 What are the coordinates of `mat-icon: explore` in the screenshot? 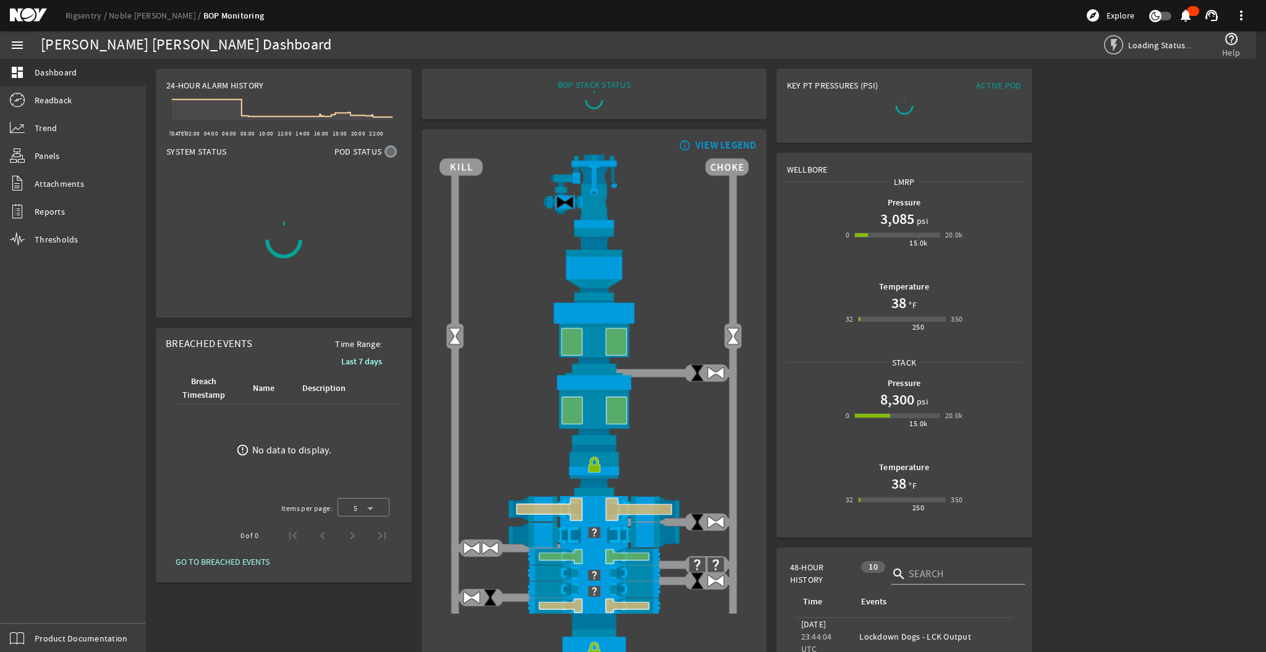 It's located at (1093, 15).